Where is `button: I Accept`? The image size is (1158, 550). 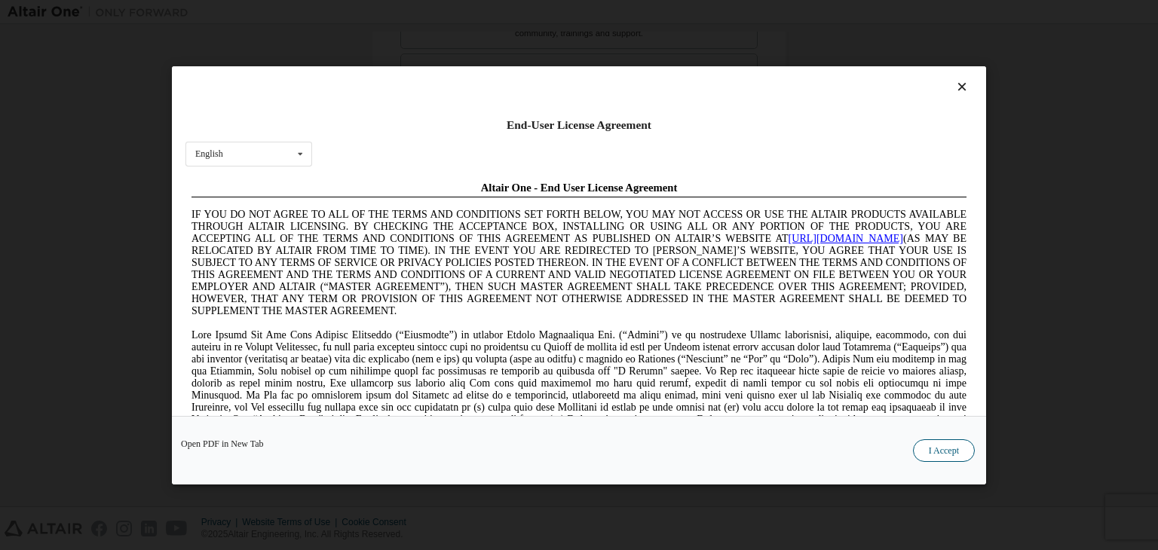
button: I Accept is located at coordinates (944, 451).